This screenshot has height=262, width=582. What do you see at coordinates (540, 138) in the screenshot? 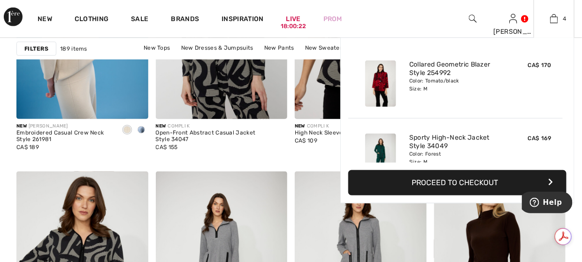
I see `span: CA$ 169` at bounding box center [540, 138].